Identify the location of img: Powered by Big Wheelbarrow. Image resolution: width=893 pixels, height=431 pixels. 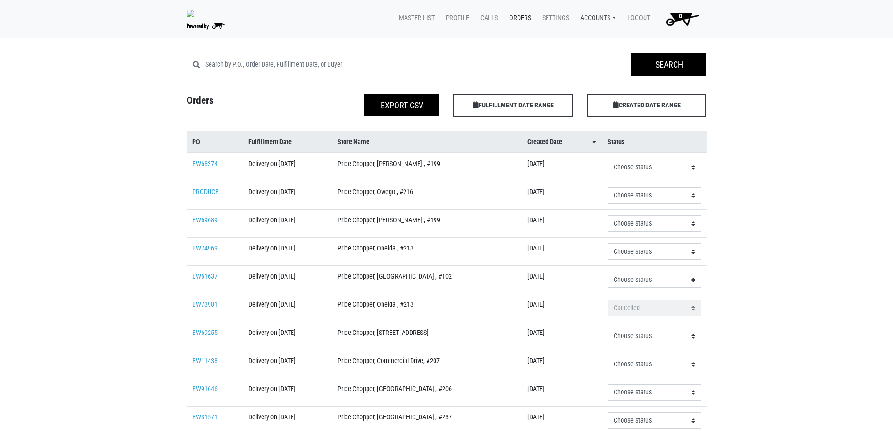
(206, 26).